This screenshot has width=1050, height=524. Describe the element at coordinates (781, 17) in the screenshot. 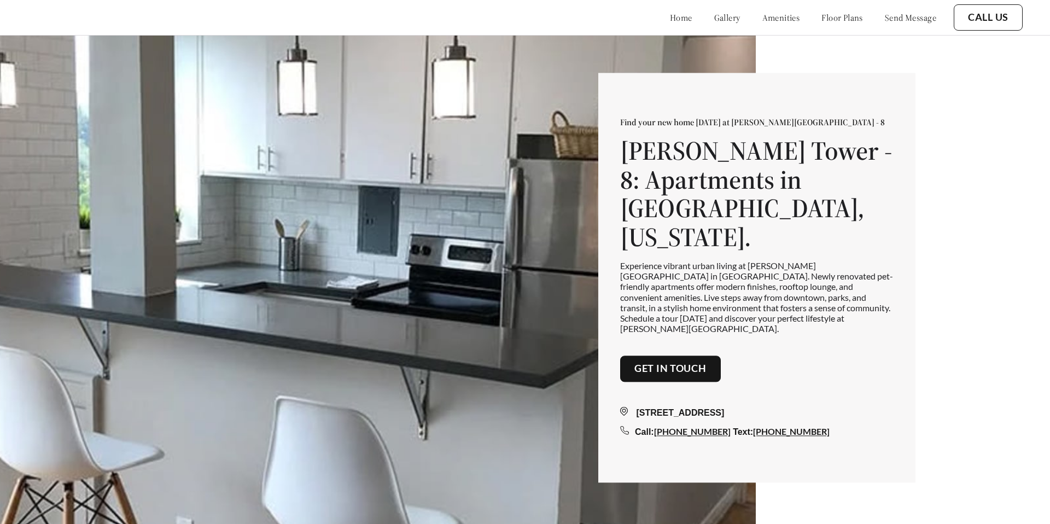

I see `a: amenities` at that location.